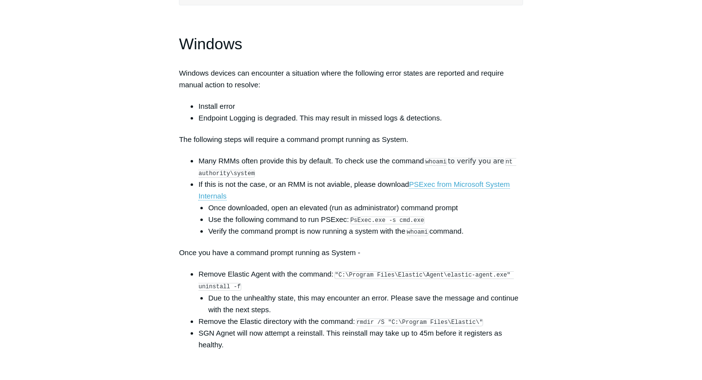  Describe the element at coordinates (365, 231) in the screenshot. I see `li: Verify the command prompt is now running a system with the command.` at that location.